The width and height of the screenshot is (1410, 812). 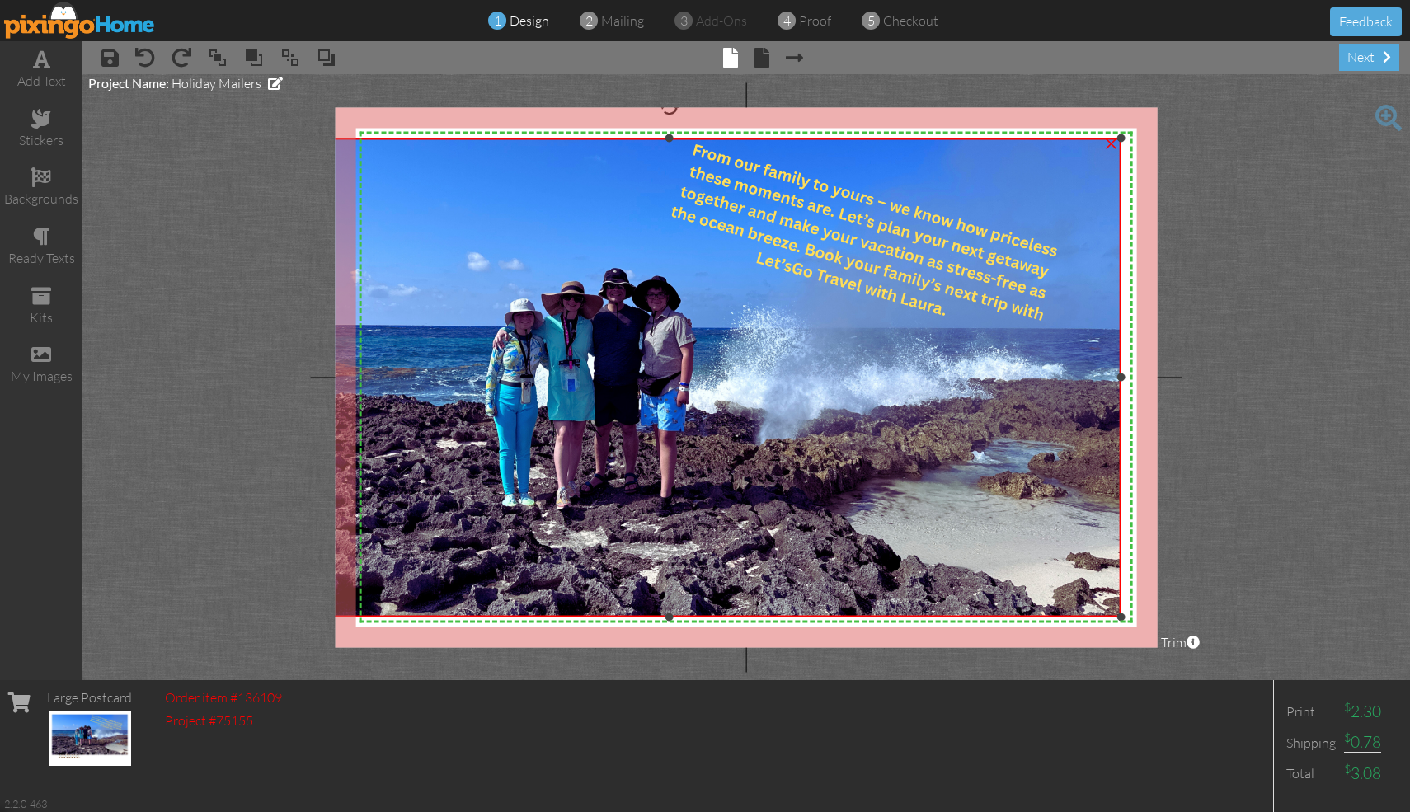 I want to click on span: add-ons, so click(x=722, y=21).